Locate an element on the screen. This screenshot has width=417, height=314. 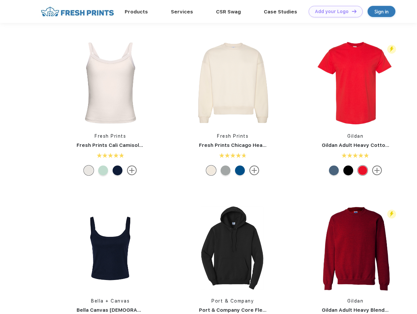
a: Sign in is located at coordinates (382, 11).